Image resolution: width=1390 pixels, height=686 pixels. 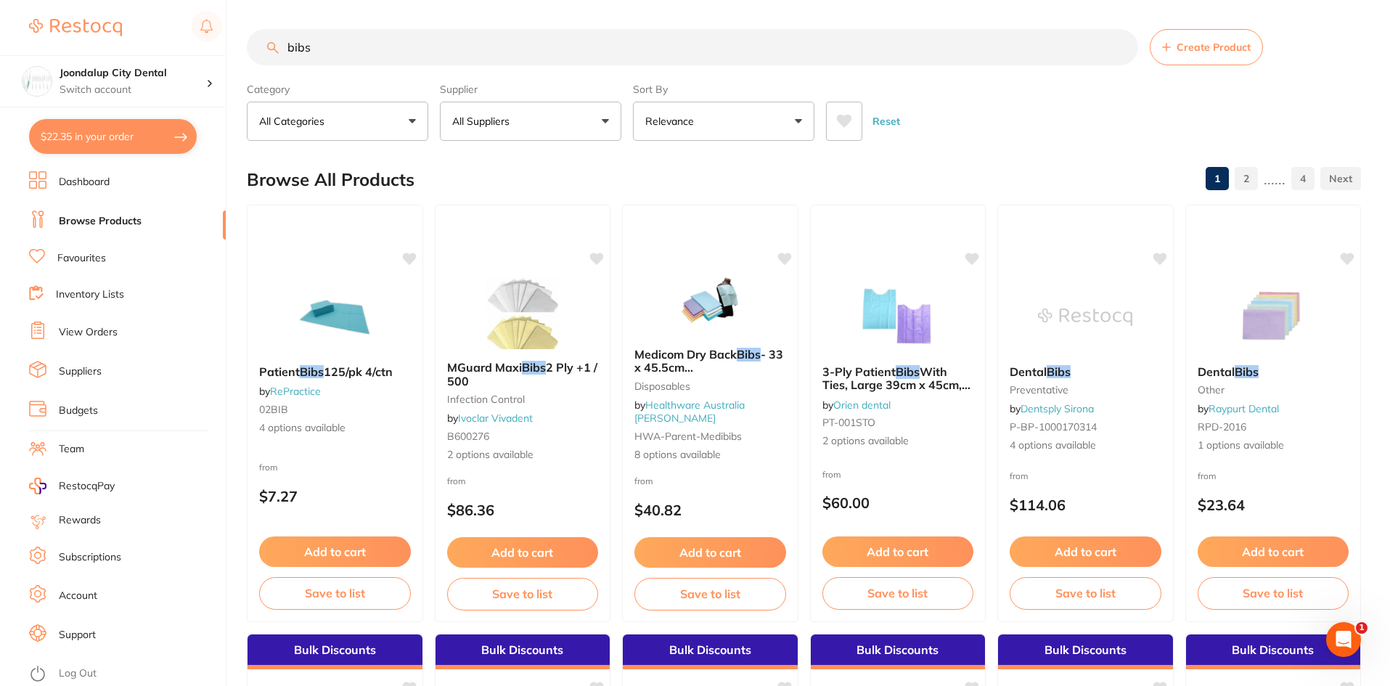 What do you see at coordinates (295, 121) in the screenshot?
I see `p: All Categories` at bounding box center [295, 121].